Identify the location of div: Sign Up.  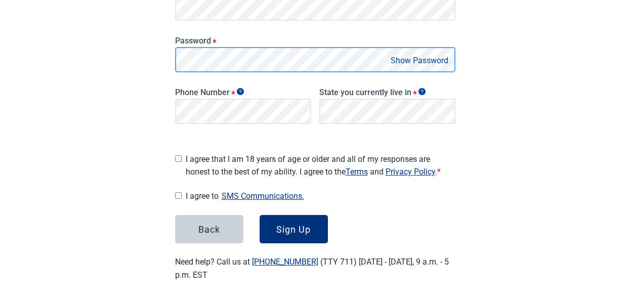
(294, 229).